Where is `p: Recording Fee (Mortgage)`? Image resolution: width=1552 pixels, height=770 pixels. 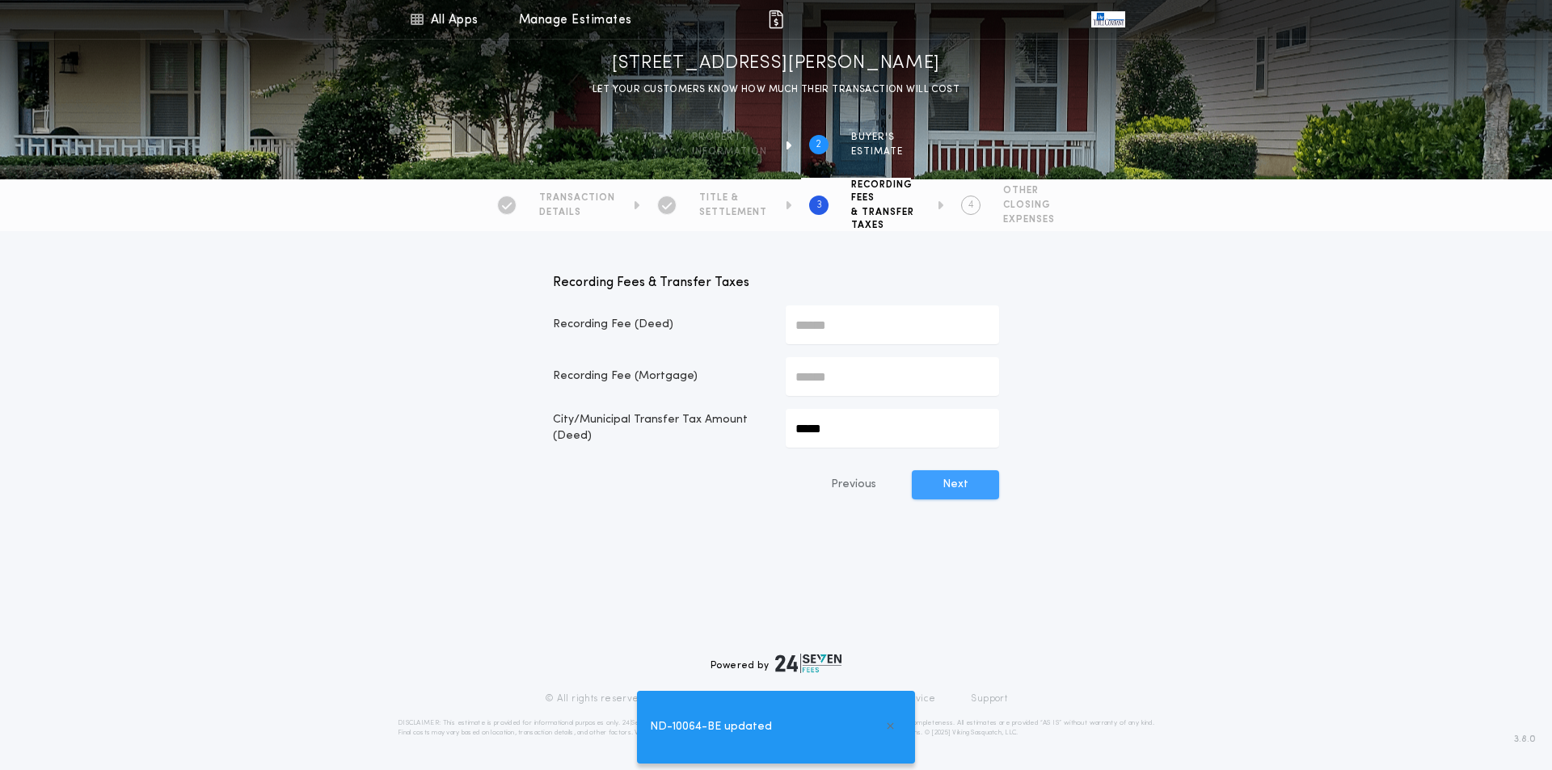 p: Recording Fee (Mortgage) is located at coordinates (660, 377).